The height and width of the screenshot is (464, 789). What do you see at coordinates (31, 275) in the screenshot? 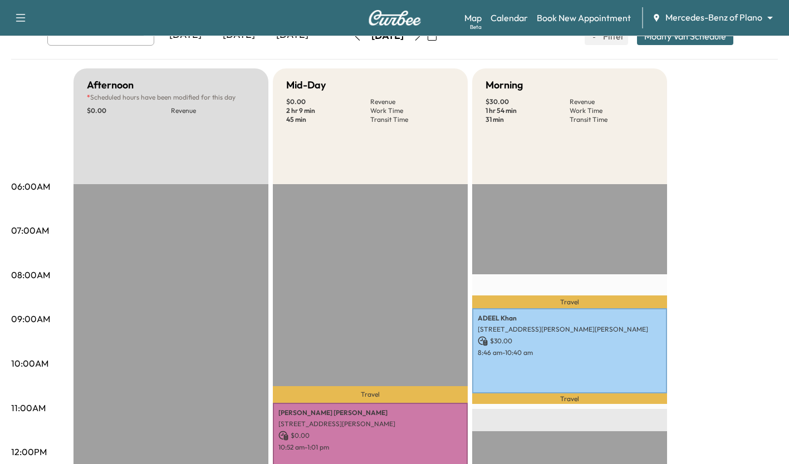
I see `p: 08:00AM` at bounding box center [31, 275].